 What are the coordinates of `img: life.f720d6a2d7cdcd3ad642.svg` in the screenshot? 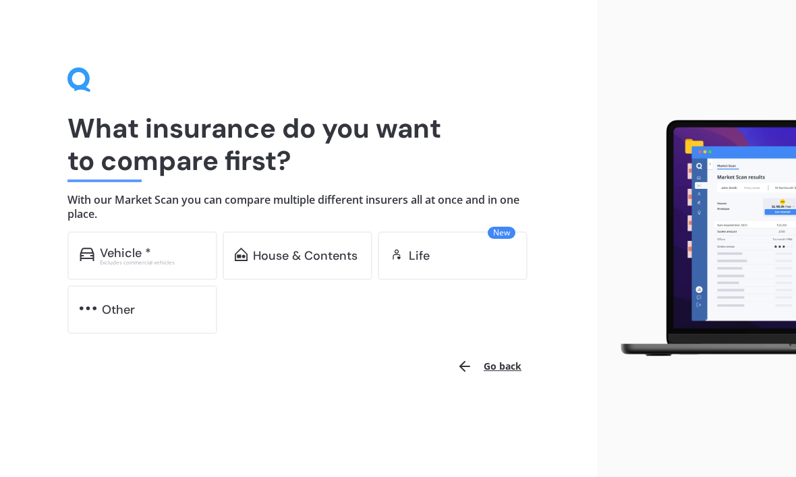 It's located at (397, 254).